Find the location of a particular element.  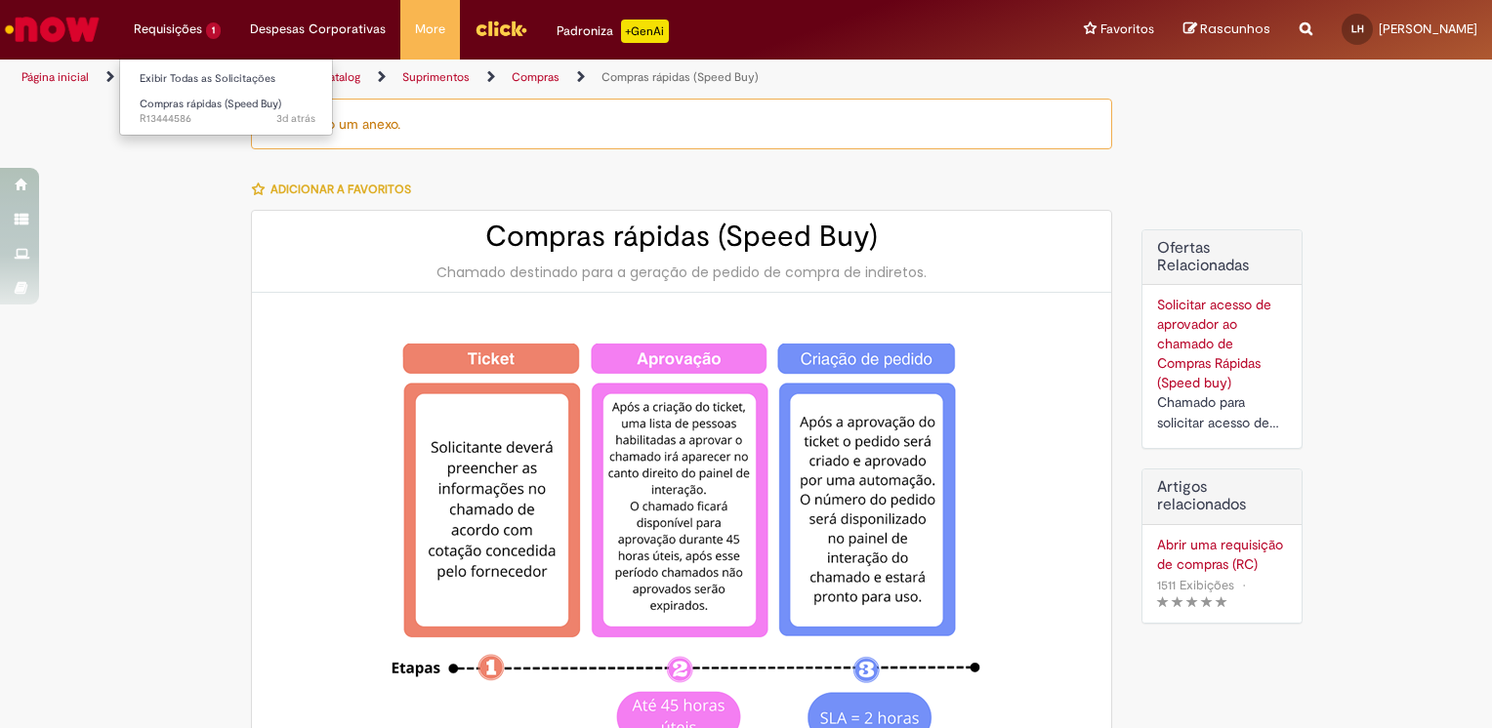

a: Aberto R13444586 : Compras rápidas (Speed Buy) is located at coordinates (227, 111).